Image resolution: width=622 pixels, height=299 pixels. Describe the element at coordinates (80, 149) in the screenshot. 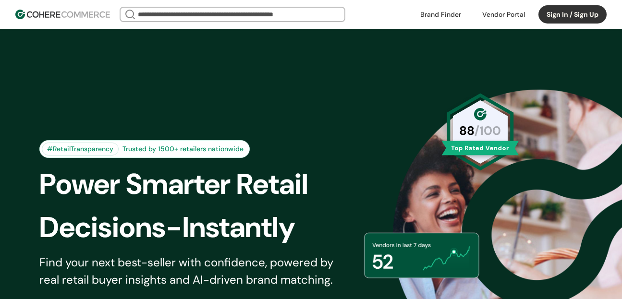

I see `div: #RetailTransparency` at that location.